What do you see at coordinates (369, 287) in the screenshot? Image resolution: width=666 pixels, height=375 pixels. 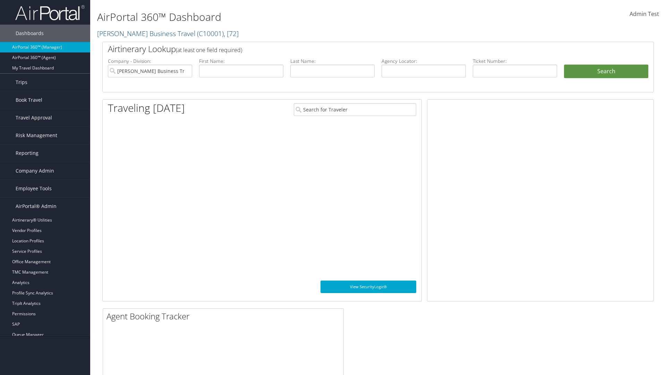 I see `a: View SecurityLogic®` at bounding box center [369, 287].